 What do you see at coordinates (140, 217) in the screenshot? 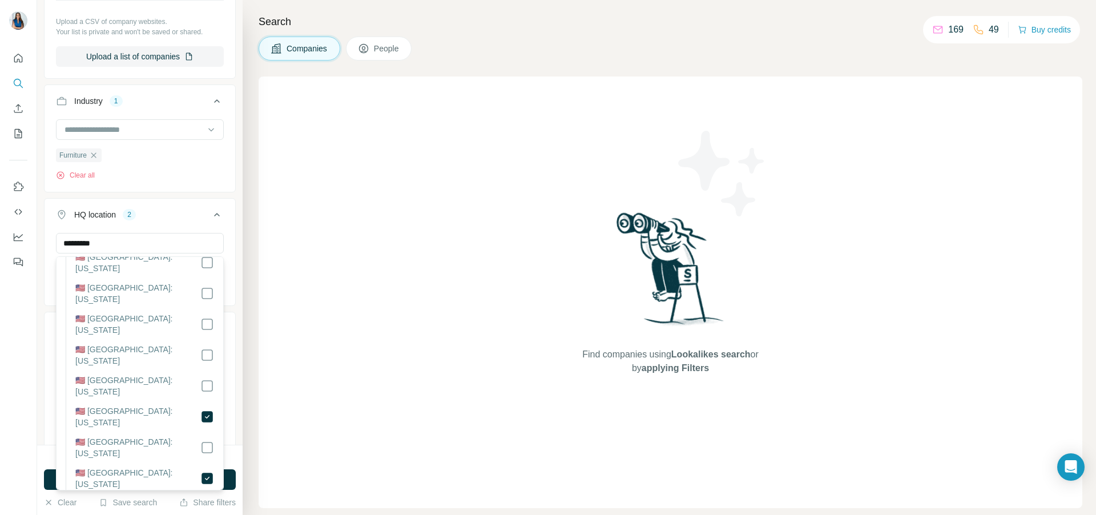
I see `button: HQ location2` at bounding box center [140, 217].